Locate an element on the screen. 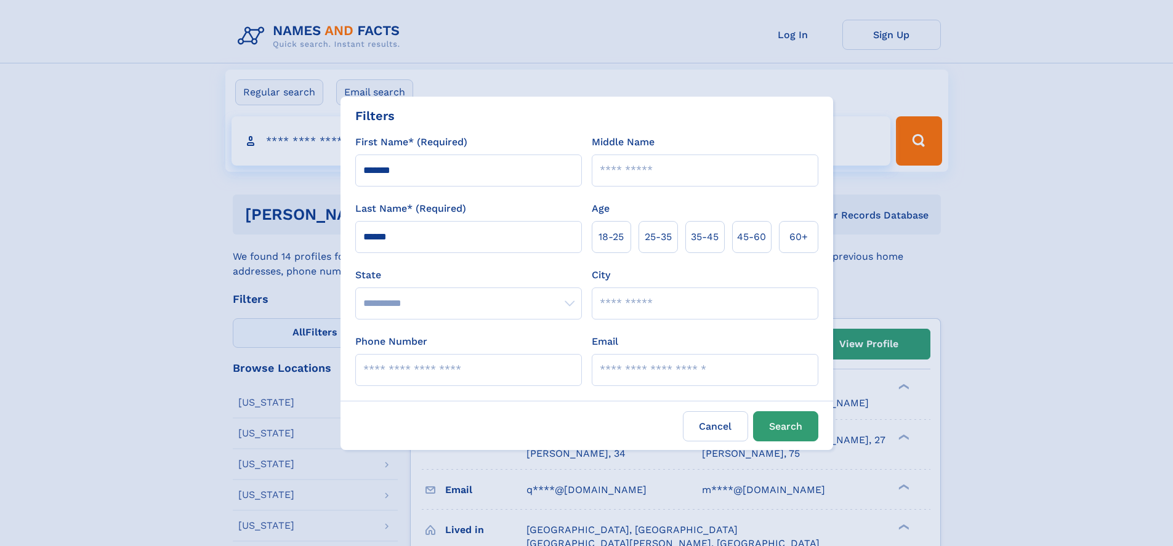 This screenshot has height=546, width=1173. button: Search is located at coordinates (786, 426).